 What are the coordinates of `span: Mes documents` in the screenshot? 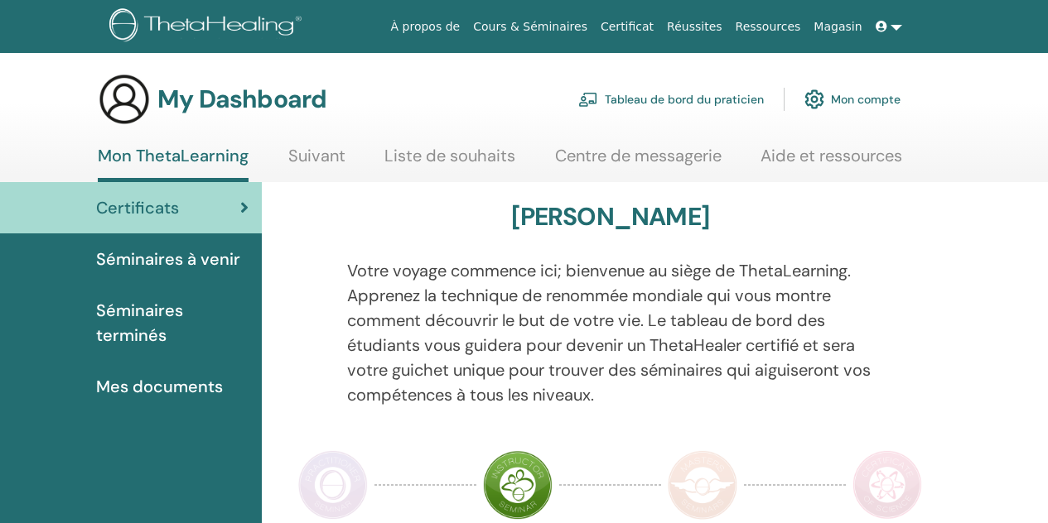 It's located at (159, 387).